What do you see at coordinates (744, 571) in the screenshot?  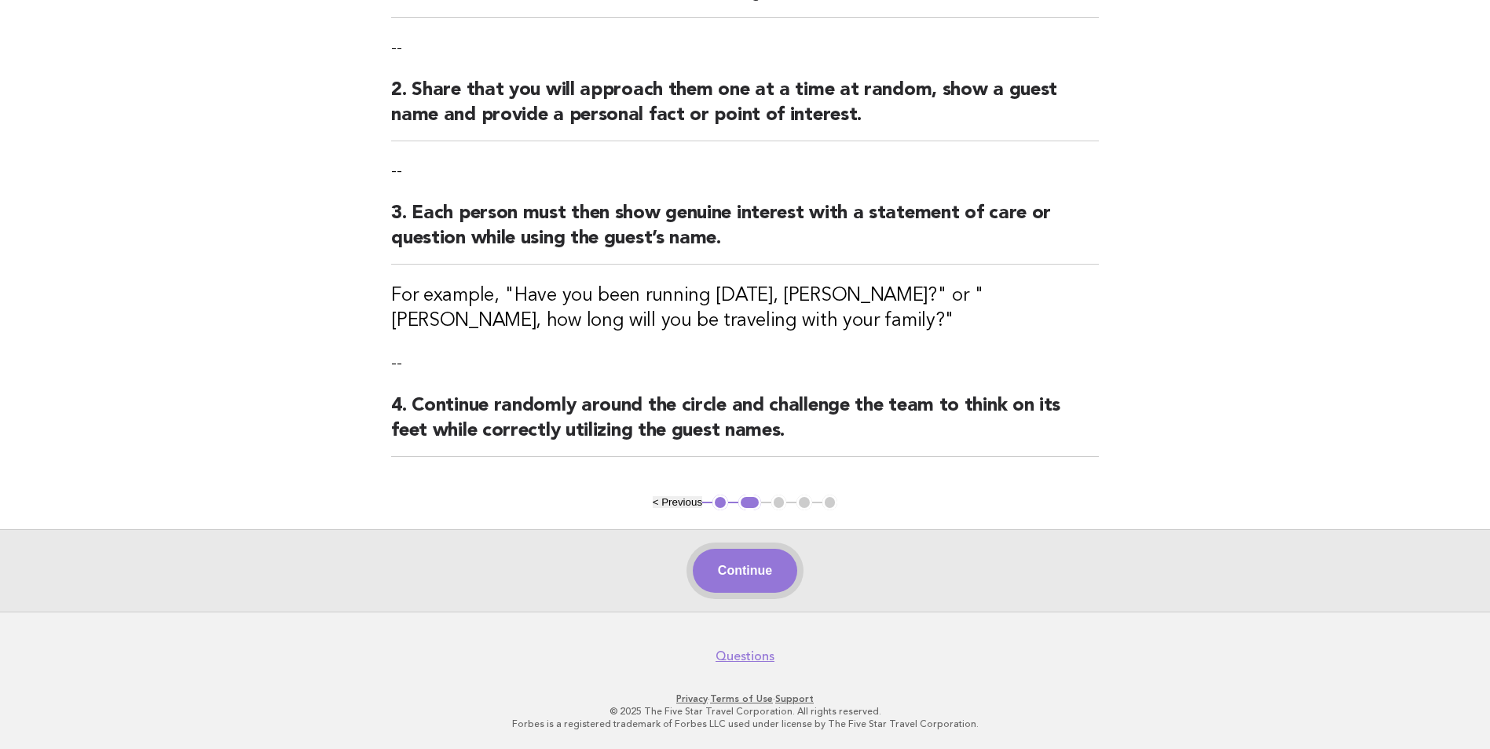 I see `button: Continue` at bounding box center [744, 571].